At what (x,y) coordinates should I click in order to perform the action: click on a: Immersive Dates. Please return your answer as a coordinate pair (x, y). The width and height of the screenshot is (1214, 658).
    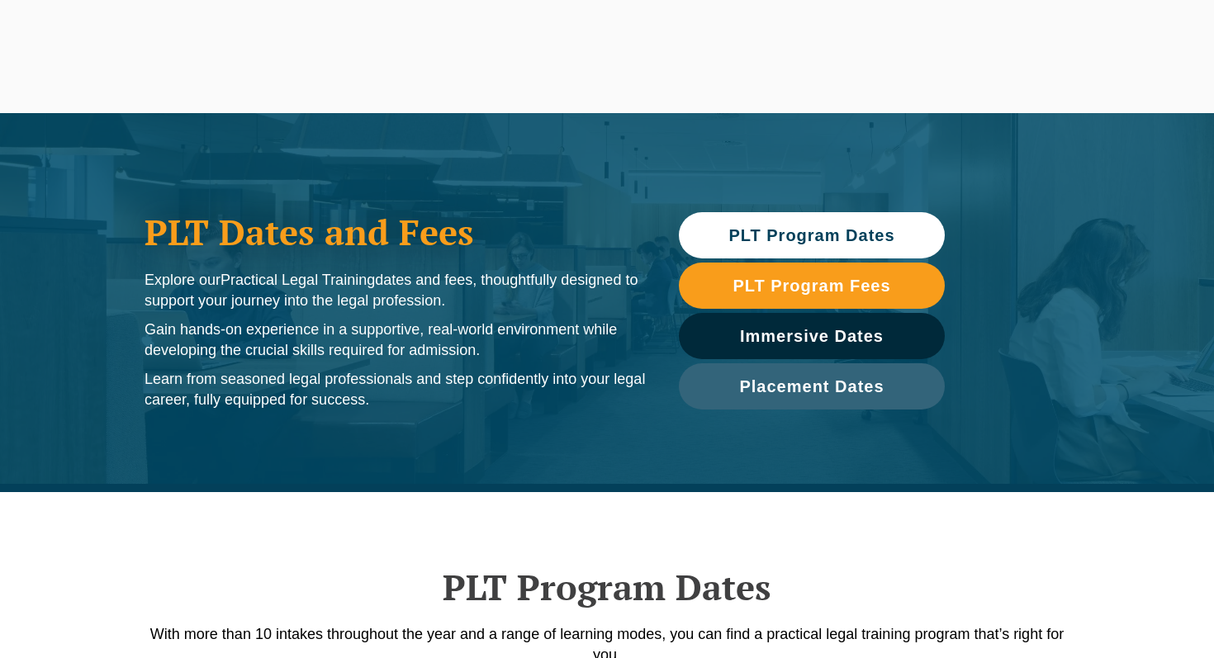
    Looking at the image, I should click on (812, 336).